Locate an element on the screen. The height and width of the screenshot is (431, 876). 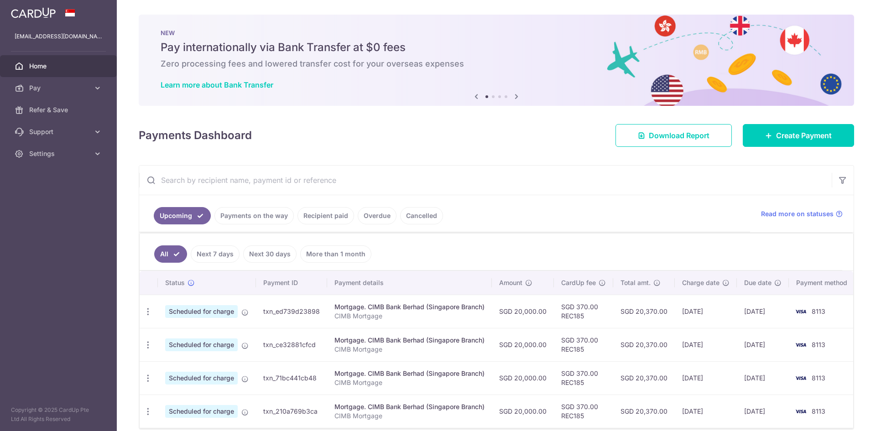
a: Overdue is located at coordinates (377, 216).